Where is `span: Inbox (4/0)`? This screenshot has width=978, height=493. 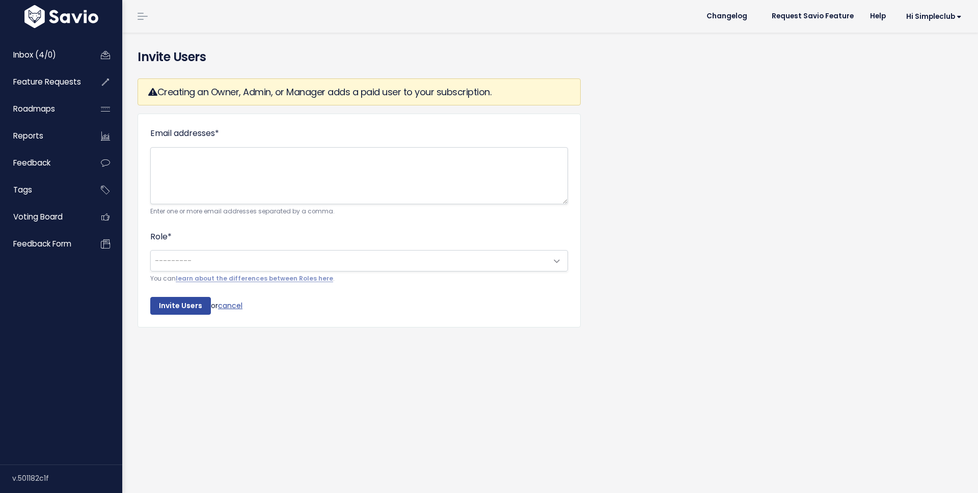 span: Inbox (4/0) is located at coordinates (35, 54).